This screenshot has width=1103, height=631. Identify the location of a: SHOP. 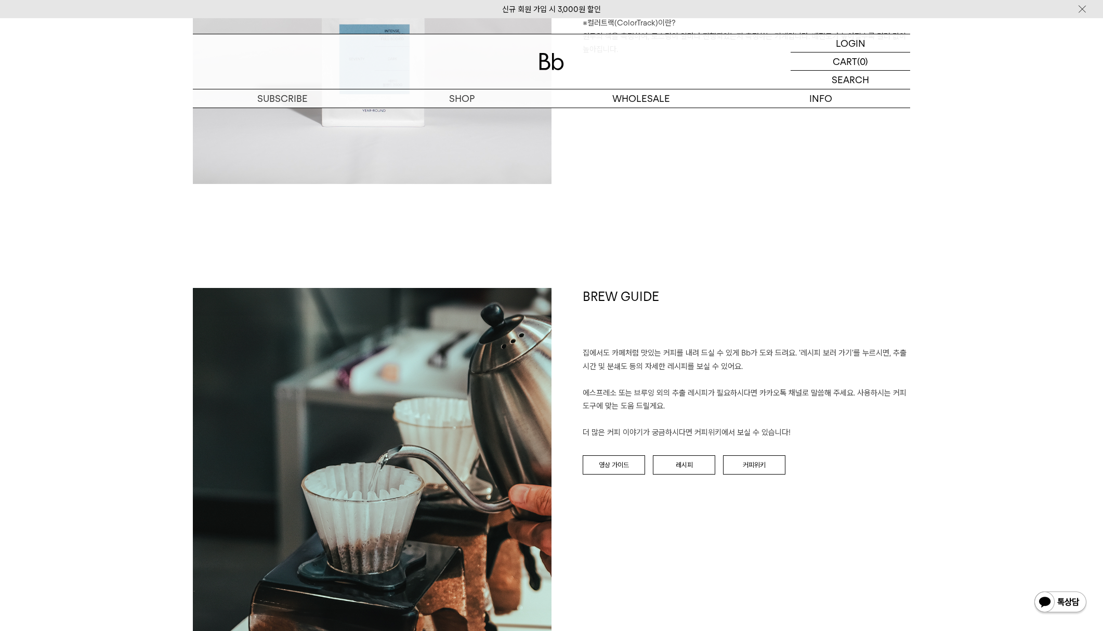
(462, 98).